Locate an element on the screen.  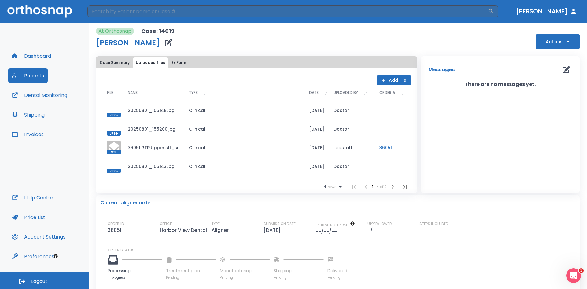
button: Patients is located at coordinates (28, 75).